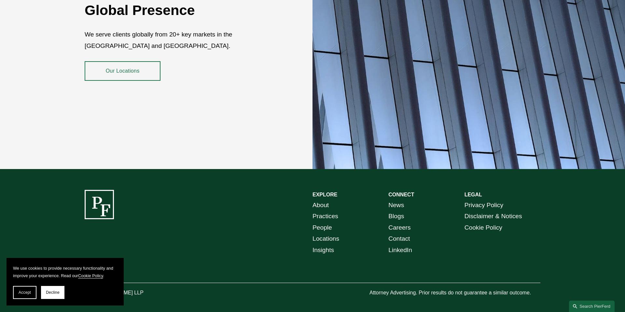 The height and width of the screenshot is (312, 625). What do you see at coordinates (484, 205) in the screenshot?
I see `a: Privacy Policy` at bounding box center [484, 205].